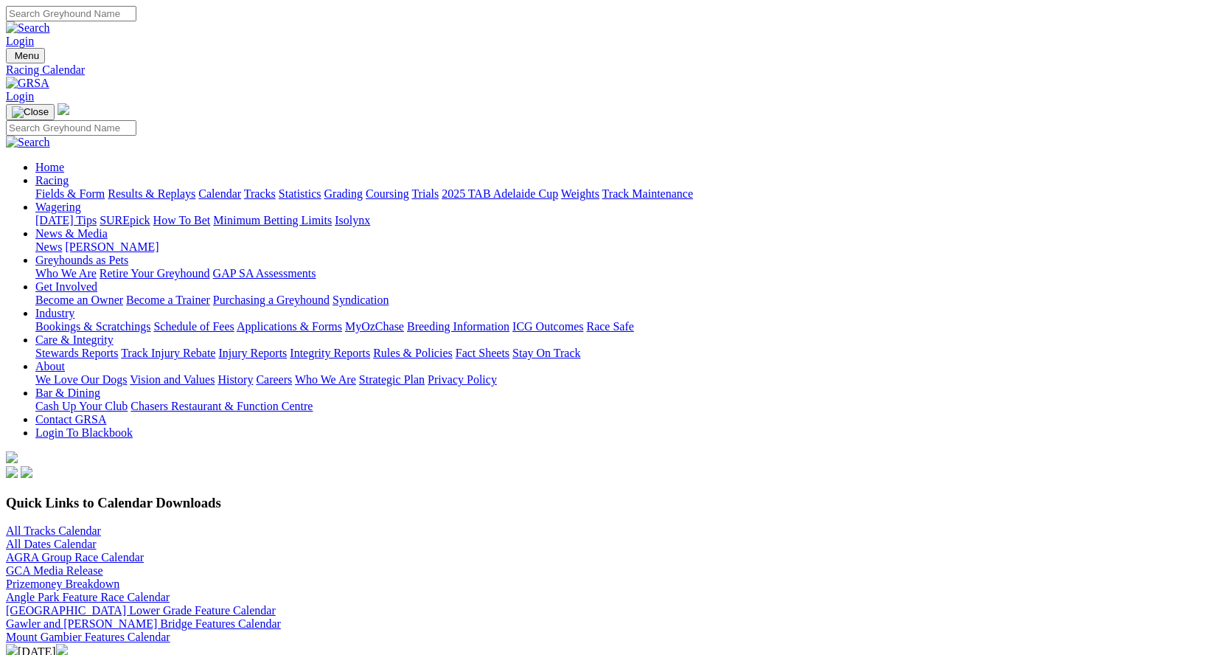 The height and width of the screenshot is (655, 1229). I want to click on a: Retire Your Greyhound, so click(155, 273).